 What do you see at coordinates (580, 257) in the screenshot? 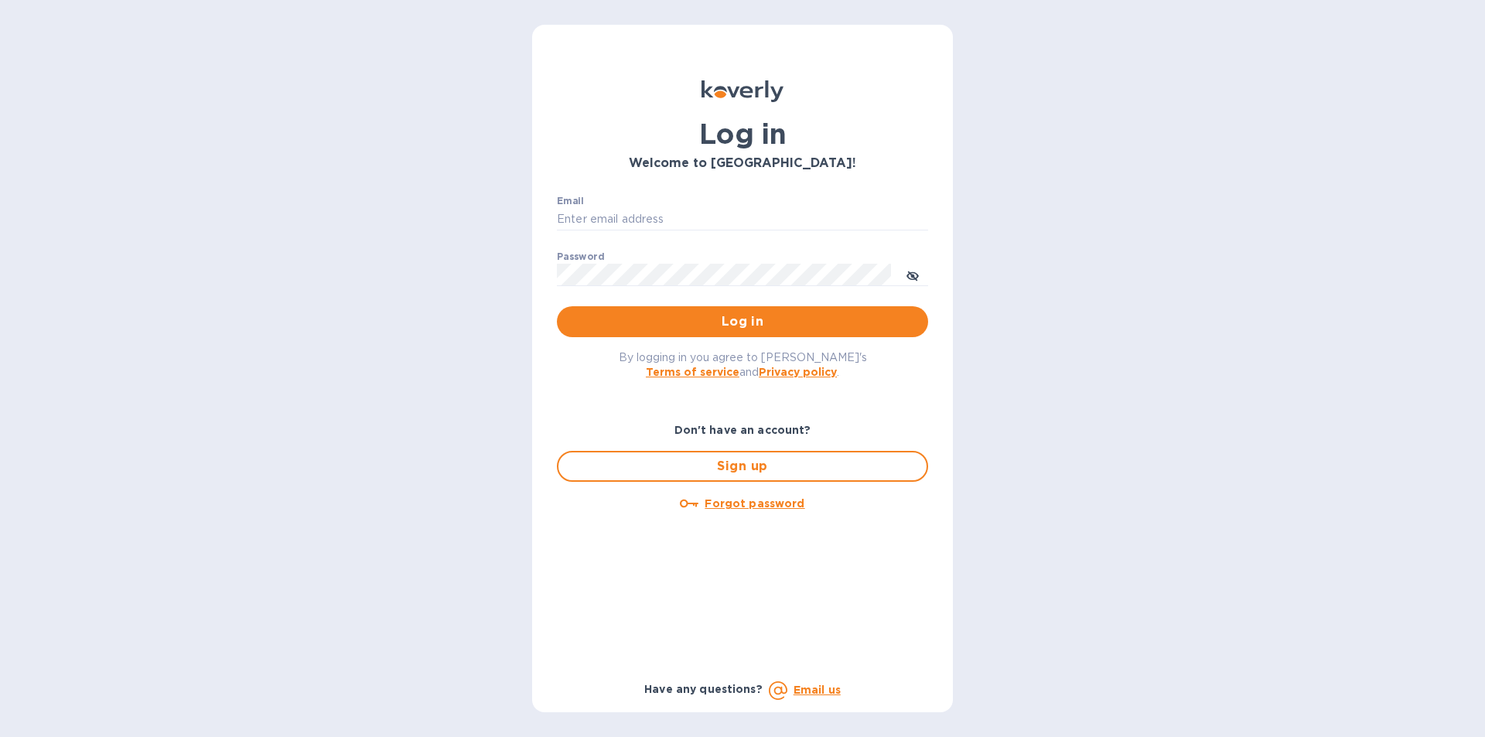
I see `label: Password` at bounding box center [580, 257].